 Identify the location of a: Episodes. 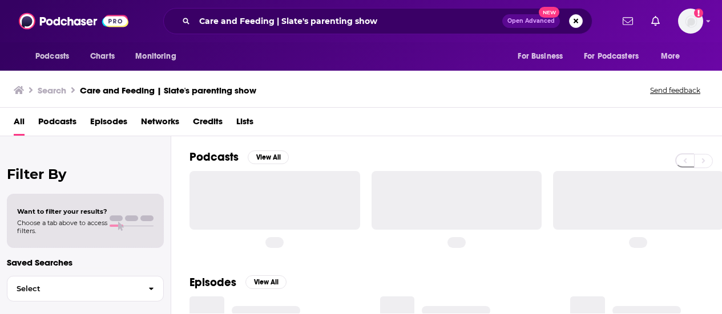
(108, 124).